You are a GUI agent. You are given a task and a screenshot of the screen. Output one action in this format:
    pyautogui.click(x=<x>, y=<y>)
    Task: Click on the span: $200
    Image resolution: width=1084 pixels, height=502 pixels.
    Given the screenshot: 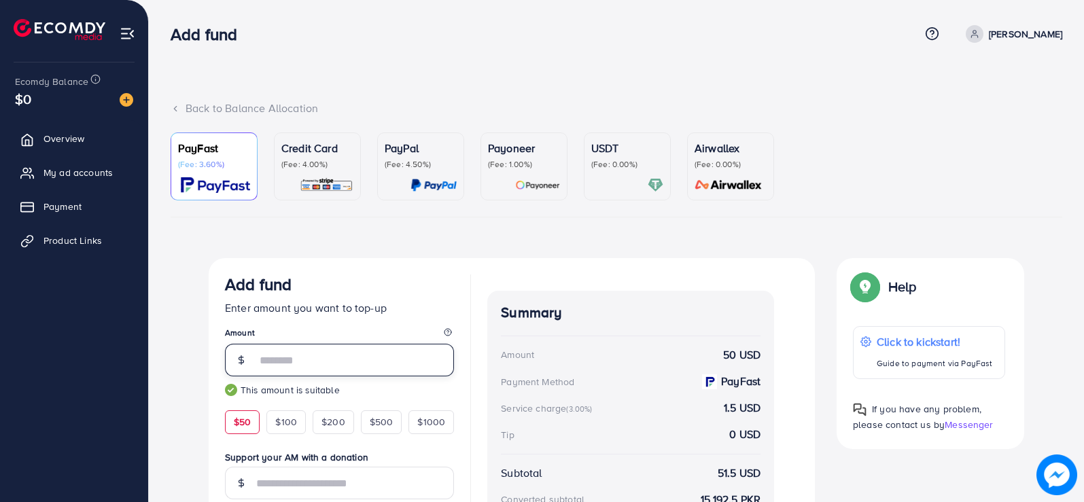 What is the action you would take?
    pyautogui.click(x=333, y=422)
    